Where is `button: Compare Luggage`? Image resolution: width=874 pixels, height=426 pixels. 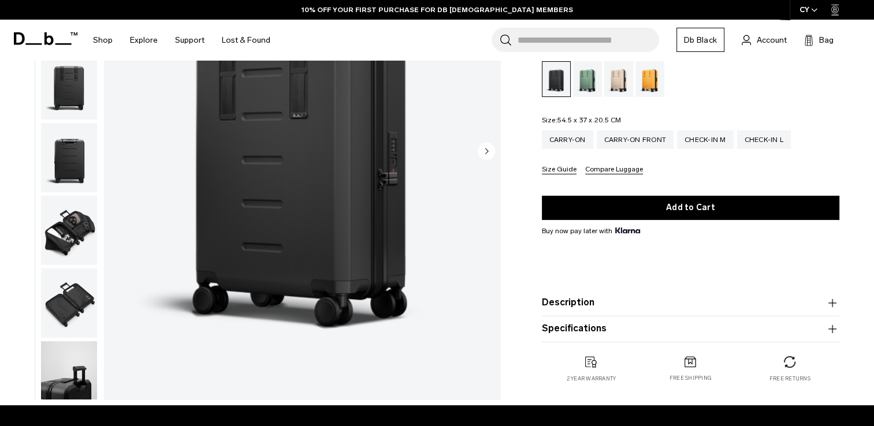
button: Compare Luggage is located at coordinates (614, 170).